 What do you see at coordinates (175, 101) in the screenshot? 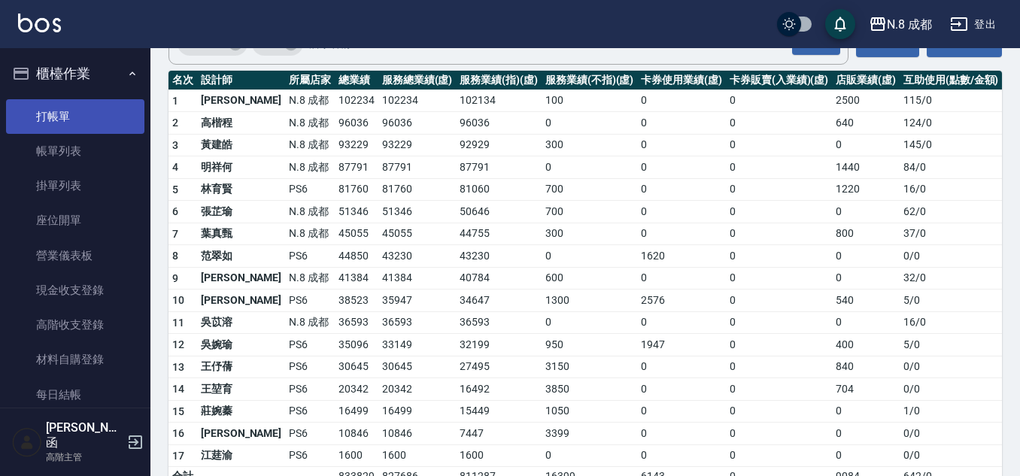
I see `span: 1` at bounding box center [175, 101].